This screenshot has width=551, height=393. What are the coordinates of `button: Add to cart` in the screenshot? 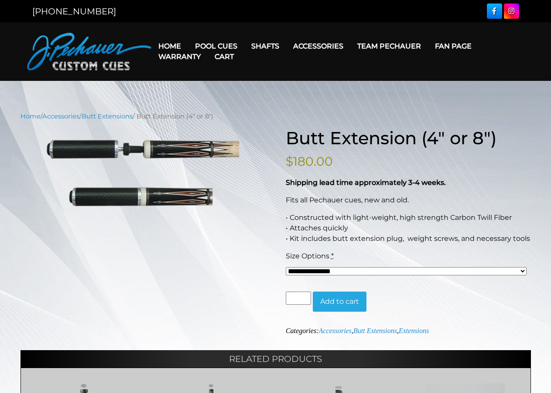 It's located at (340, 301).